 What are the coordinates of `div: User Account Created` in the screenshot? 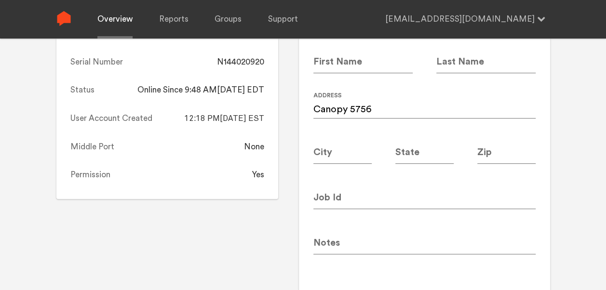 It's located at (111, 119).